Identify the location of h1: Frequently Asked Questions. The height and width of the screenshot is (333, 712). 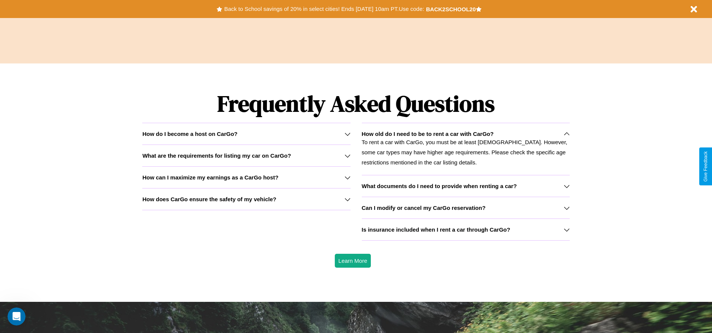
(356, 104).